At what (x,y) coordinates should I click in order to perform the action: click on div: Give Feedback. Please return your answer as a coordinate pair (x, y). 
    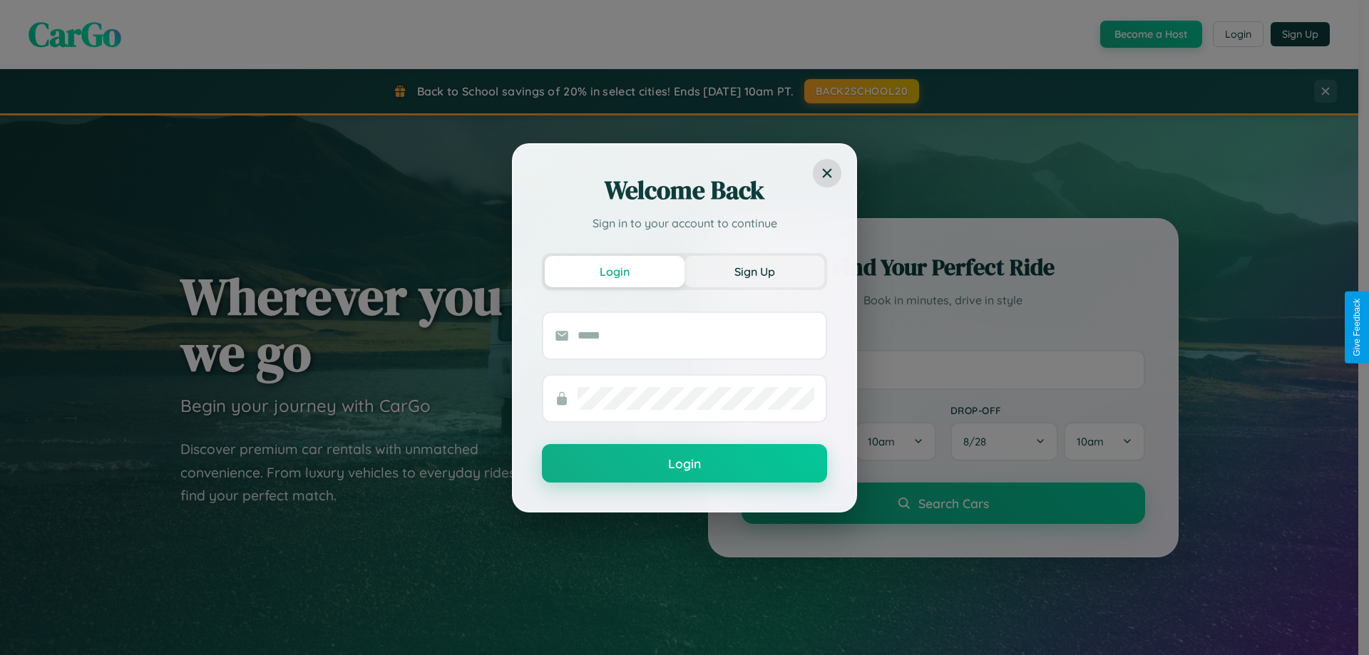
    Looking at the image, I should click on (1356, 327).